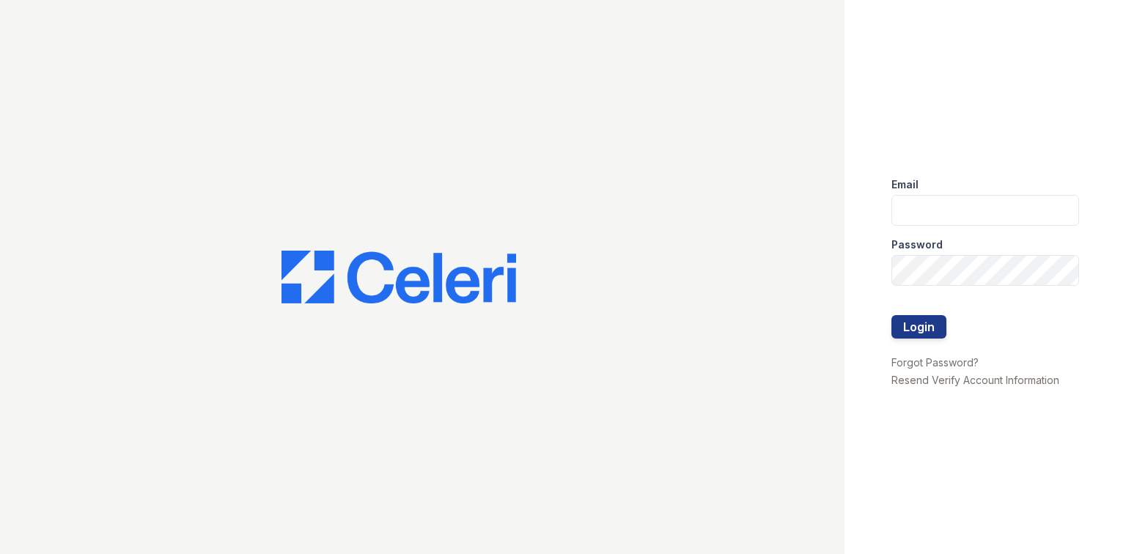  What do you see at coordinates (975, 380) in the screenshot?
I see `a: Resend Verify Account Information` at bounding box center [975, 380].